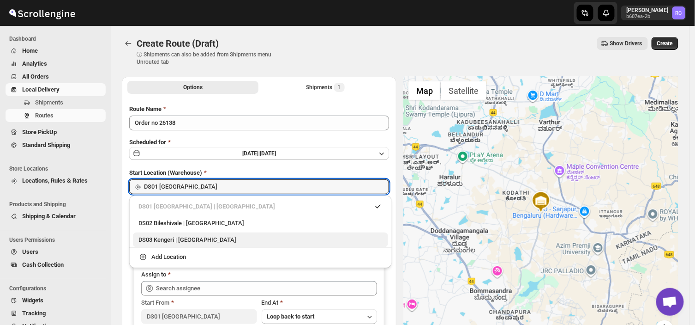 This screenshot has height=325, width=695. I want to click on input: Search assignee, so click(266, 288).